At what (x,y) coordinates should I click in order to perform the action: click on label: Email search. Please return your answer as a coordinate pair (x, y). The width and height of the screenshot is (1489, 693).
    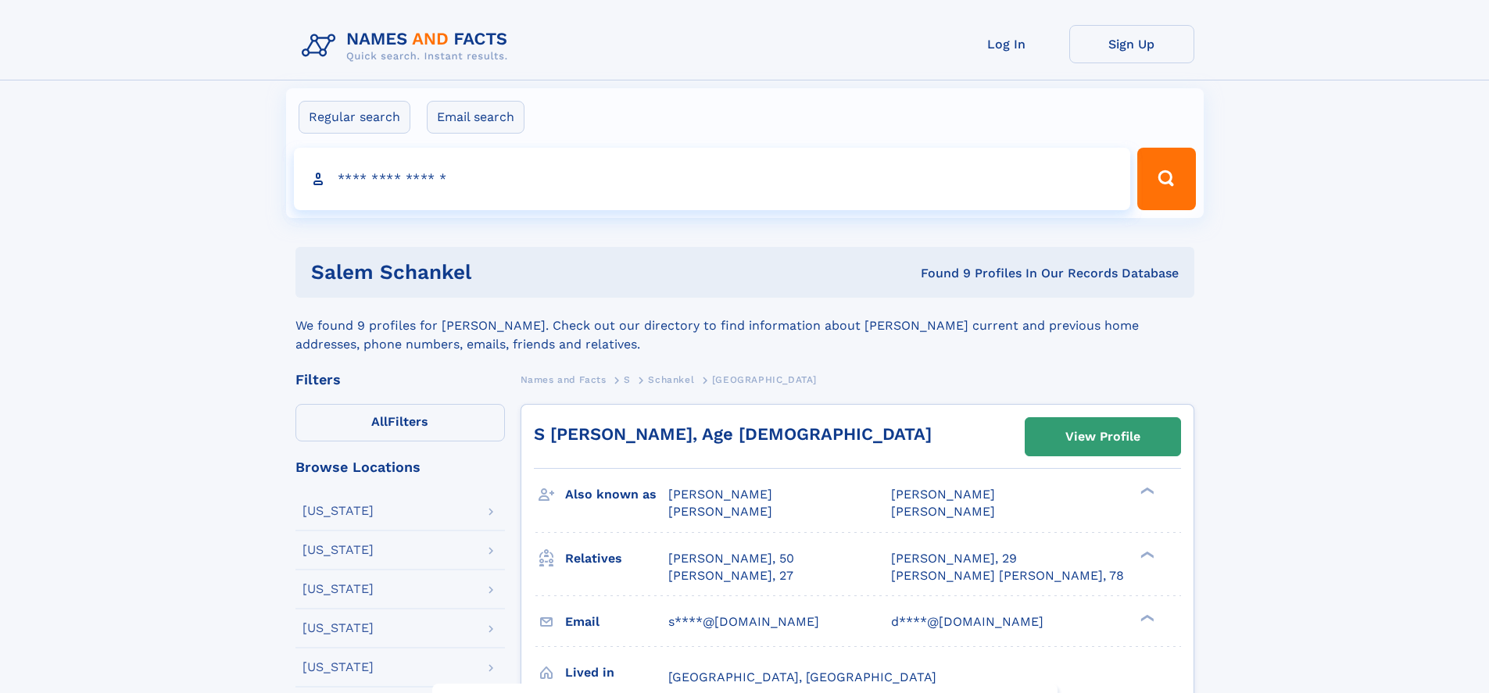
    Looking at the image, I should click on (475, 117).